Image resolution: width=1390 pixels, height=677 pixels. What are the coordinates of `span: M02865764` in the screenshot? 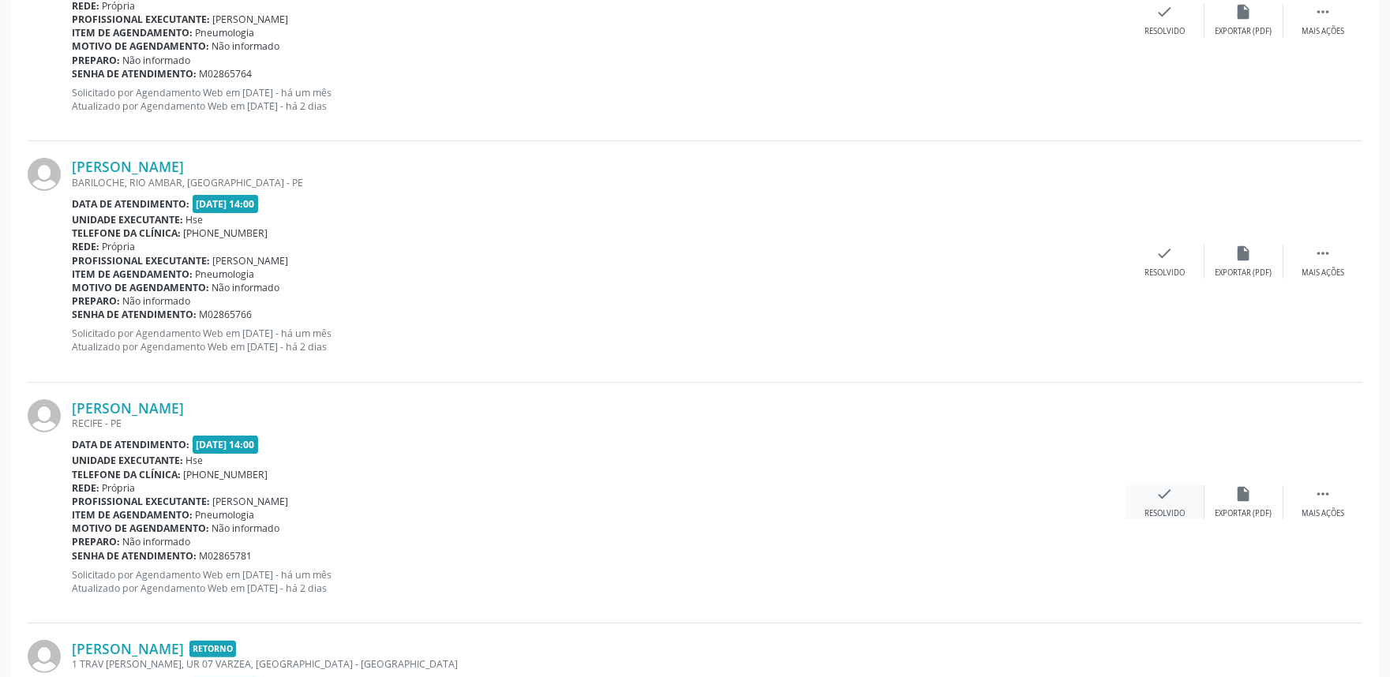 It's located at (226, 73).